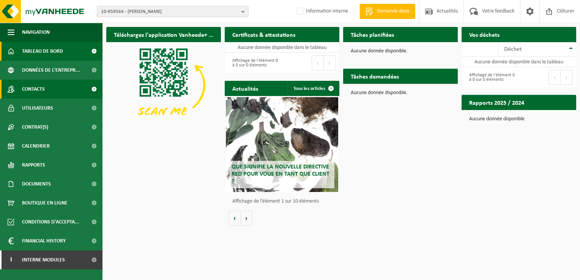  I want to click on h2: Actualités, so click(245, 88).